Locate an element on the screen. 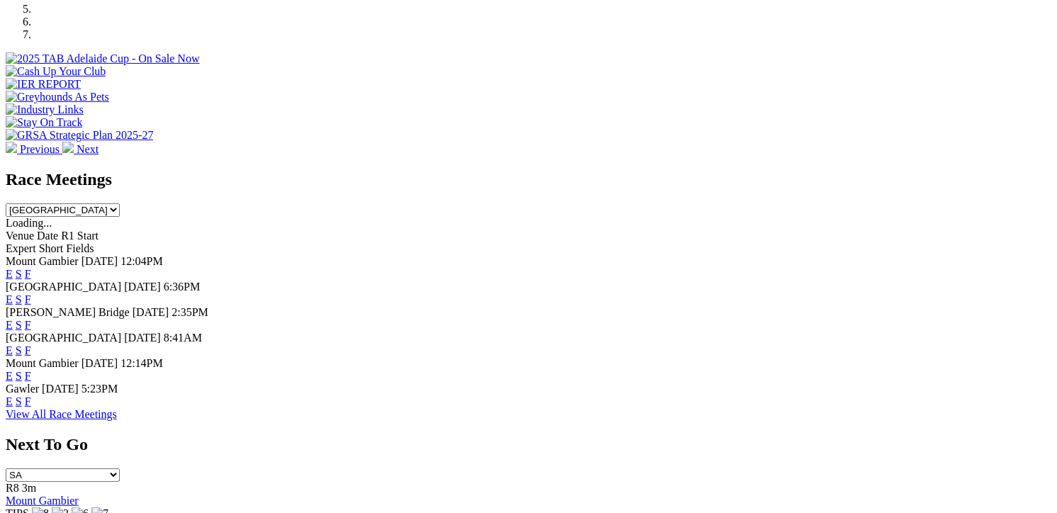  h2: Race Meetings is located at coordinates (528, 179).